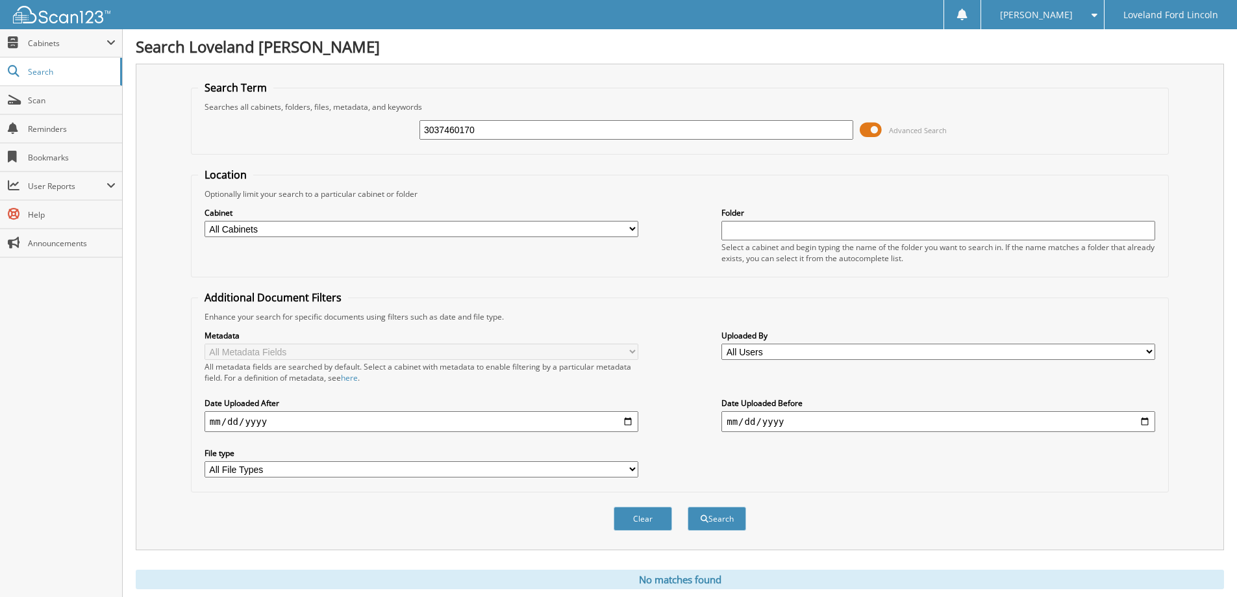 This screenshot has width=1237, height=597. What do you see at coordinates (67, 43) in the screenshot?
I see `span: Cabinets` at bounding box center [67, 43].